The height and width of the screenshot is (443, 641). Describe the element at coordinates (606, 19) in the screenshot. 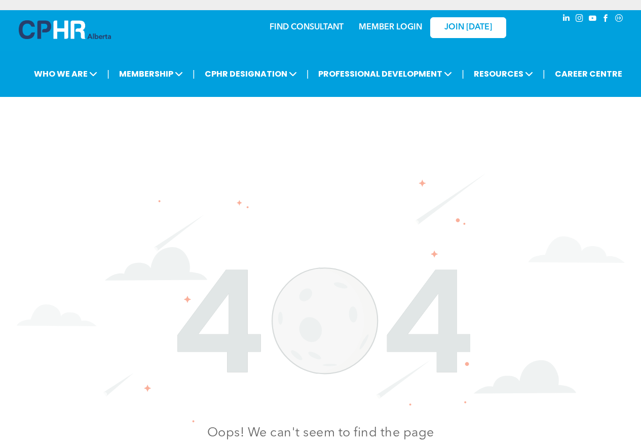

I see `a: facebook` at that location.